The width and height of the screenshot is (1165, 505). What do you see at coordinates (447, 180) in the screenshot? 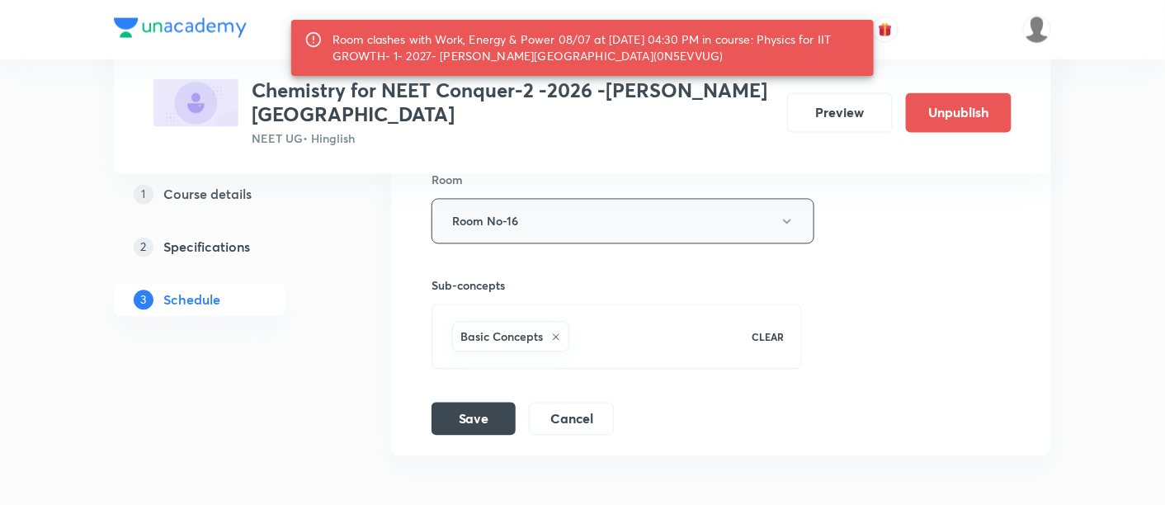
I see `h6: Room` at bounding box center [447, 180].